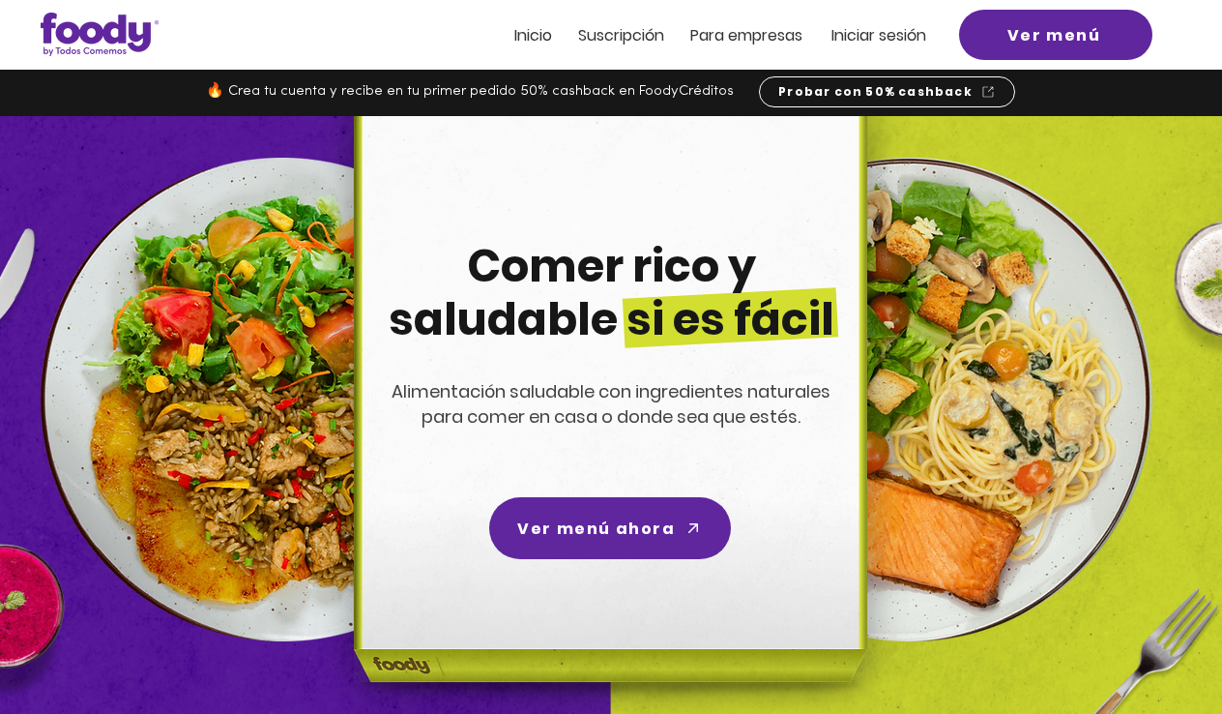 The image size is (1222, 714). What do you see at coordinates (282, 399) in the screenshot?
I see `img: left-dish-compress.png` at bounding box center [282, 399].